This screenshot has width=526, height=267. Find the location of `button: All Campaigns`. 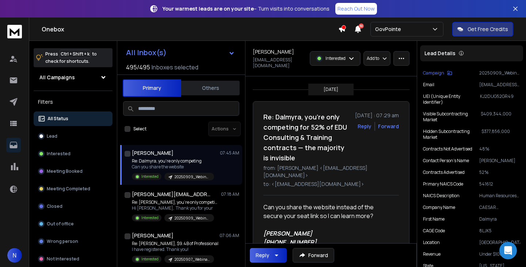

button: All Campaigns is located at coordinates (73, 77).